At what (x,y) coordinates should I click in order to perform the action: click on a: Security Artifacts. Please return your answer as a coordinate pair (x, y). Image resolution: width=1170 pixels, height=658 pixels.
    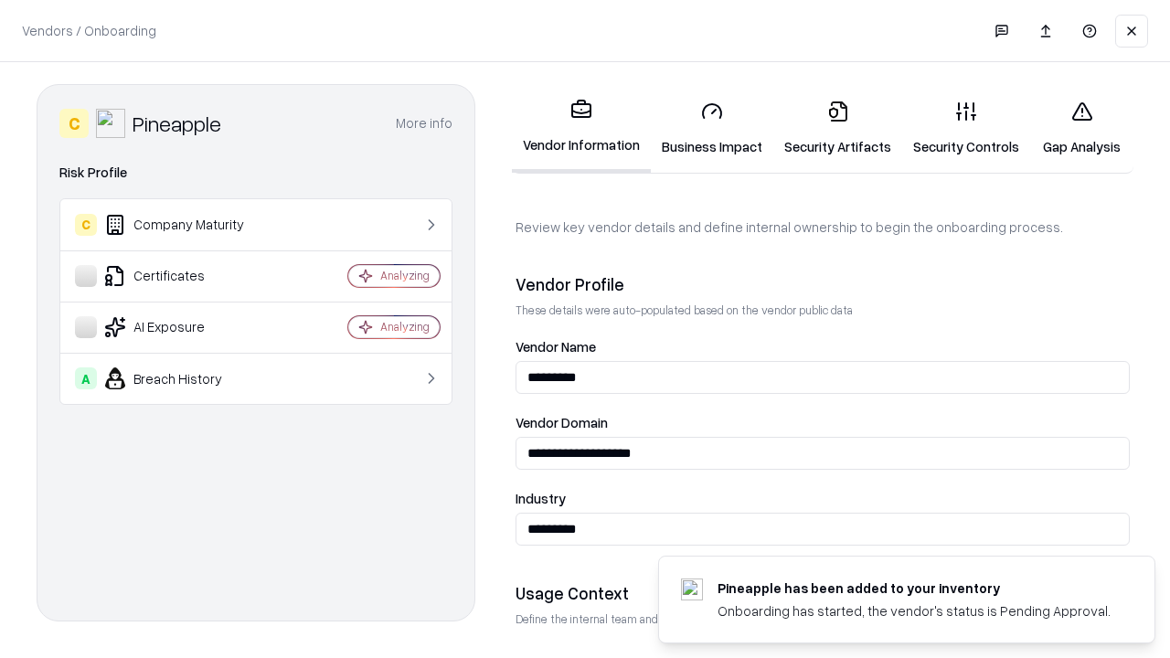
    Looking at the image, I should click on (838, 128).